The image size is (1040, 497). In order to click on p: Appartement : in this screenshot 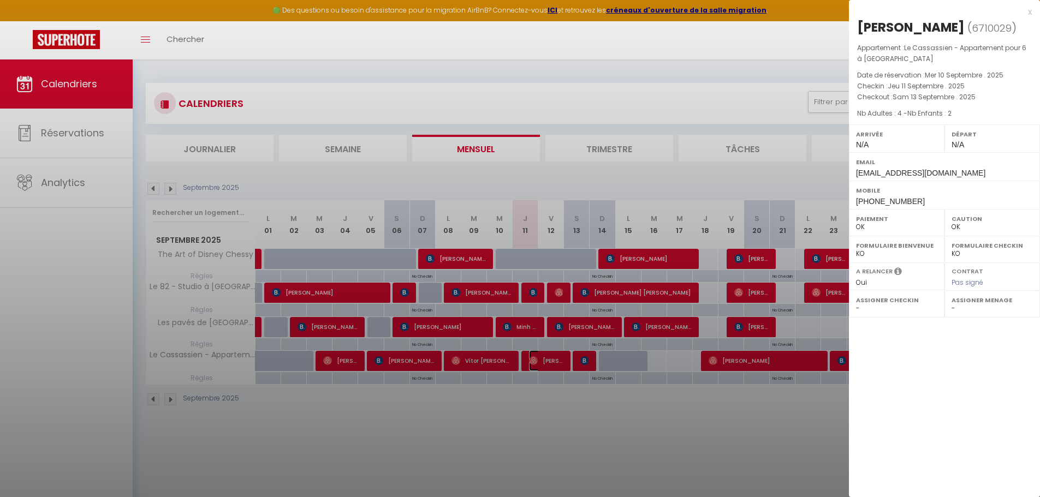, I will do `click(944, 54)`.